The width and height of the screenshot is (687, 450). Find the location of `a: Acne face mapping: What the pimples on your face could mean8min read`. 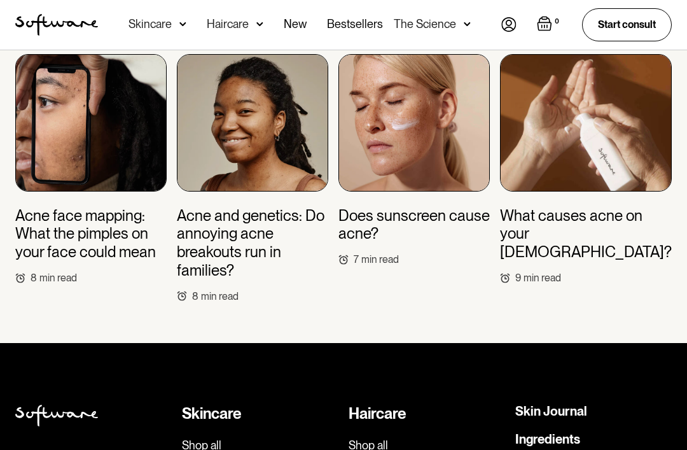

a: Acne face mapping: What the pimples on your face could mean8min read is located at coordinates (91, 169).